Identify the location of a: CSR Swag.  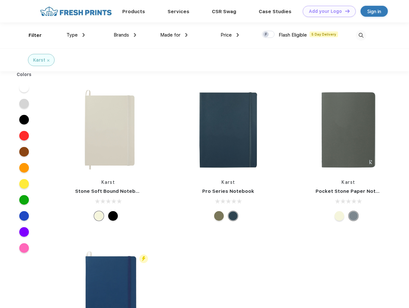
(224, 12).